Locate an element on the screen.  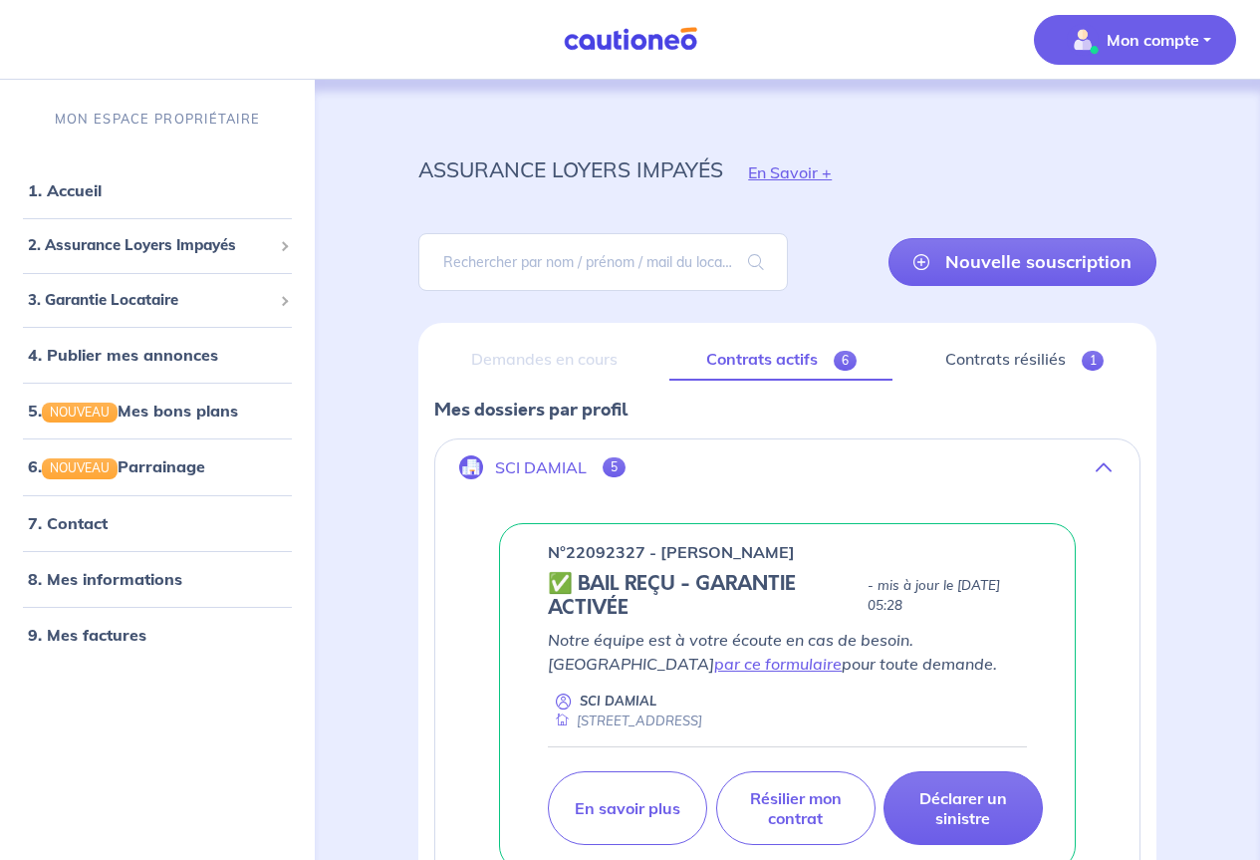
a: 5.NOUVEAUMes bons plans is located at coordinates (132, 410).